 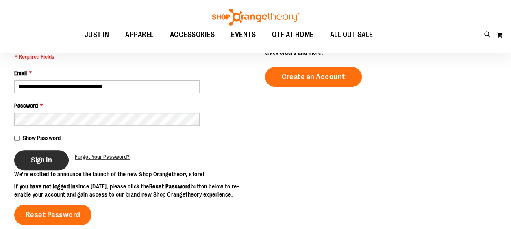 What do you see at coordinates (139, 35) in the screenshot?
I see `span: APPAREL` at bounding box center [139, 35].